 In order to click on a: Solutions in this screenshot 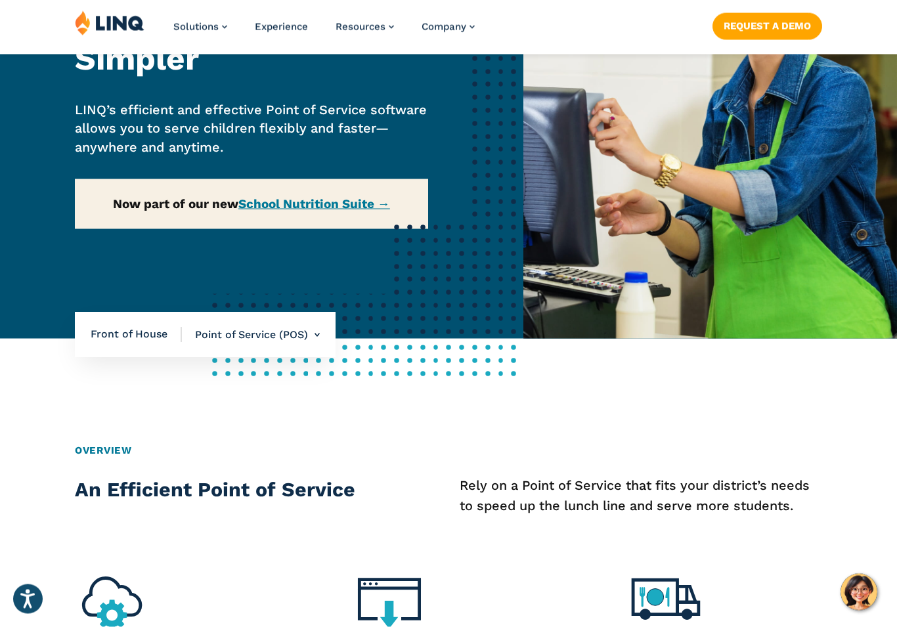, I will do `click(200, 27)`.